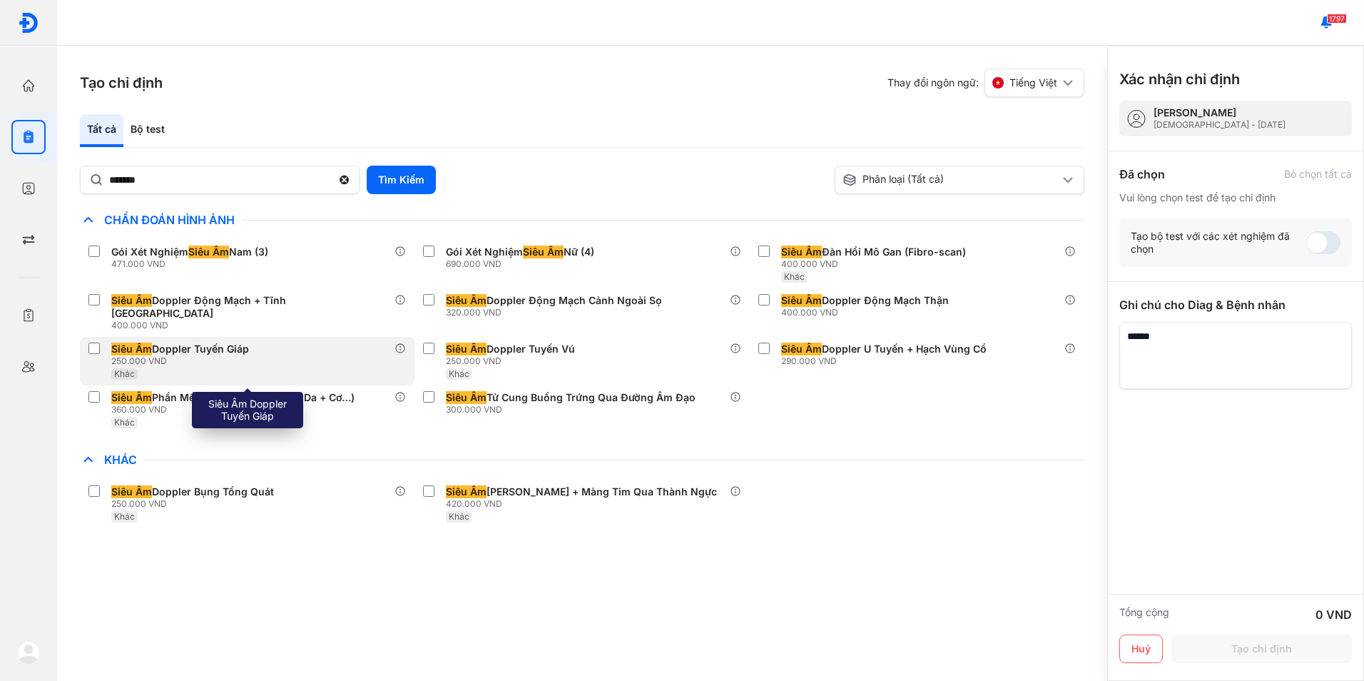 Image resolution: width=1364 pixels, height=681 pixels. Describe the element at coordinates (1144, 614) in the screenshot. I see `div: Tổng cộng` at that location.